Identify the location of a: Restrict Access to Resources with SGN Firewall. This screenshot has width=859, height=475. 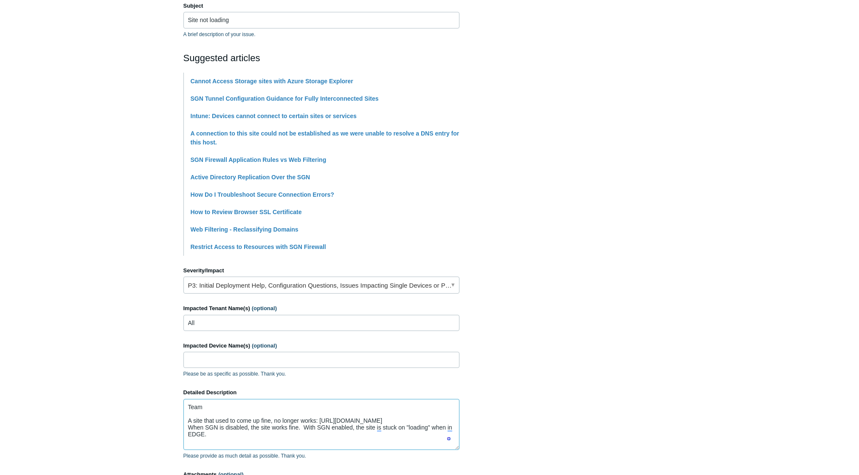
(258, 247).